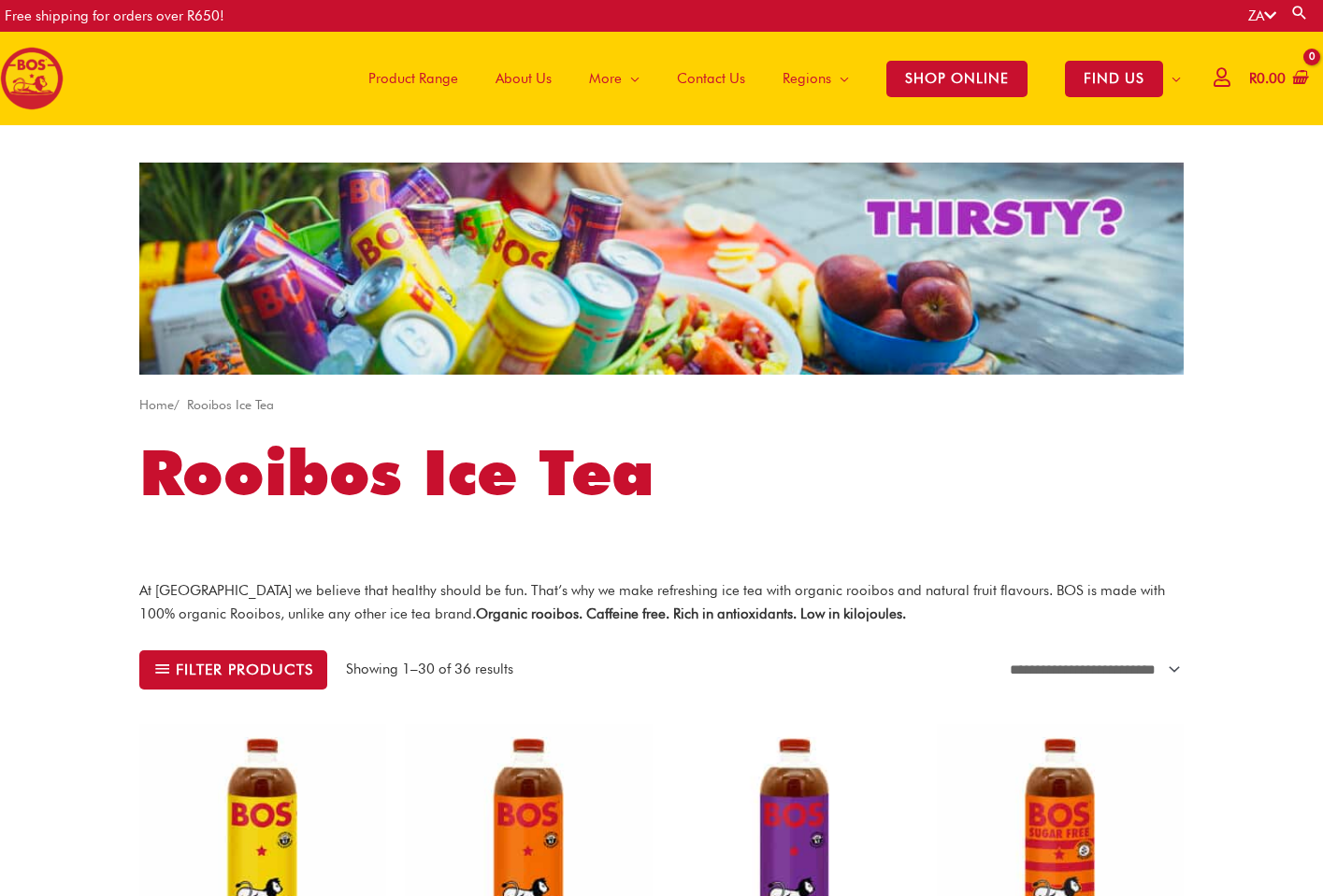 This screenshot has height=896, width=1323. Describe the element at coordinates (156, 405) in the screenshot. I see `a: Home` at that location.